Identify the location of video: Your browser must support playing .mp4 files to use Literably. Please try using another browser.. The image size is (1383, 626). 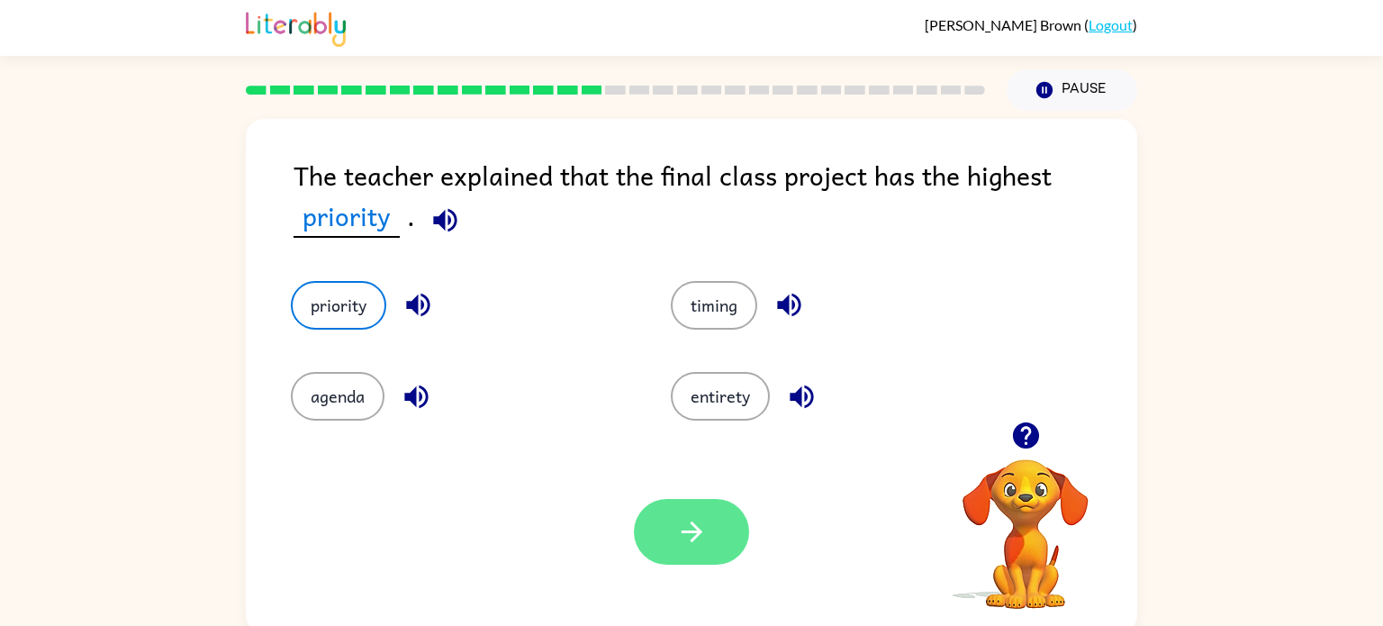
(1026, 521).